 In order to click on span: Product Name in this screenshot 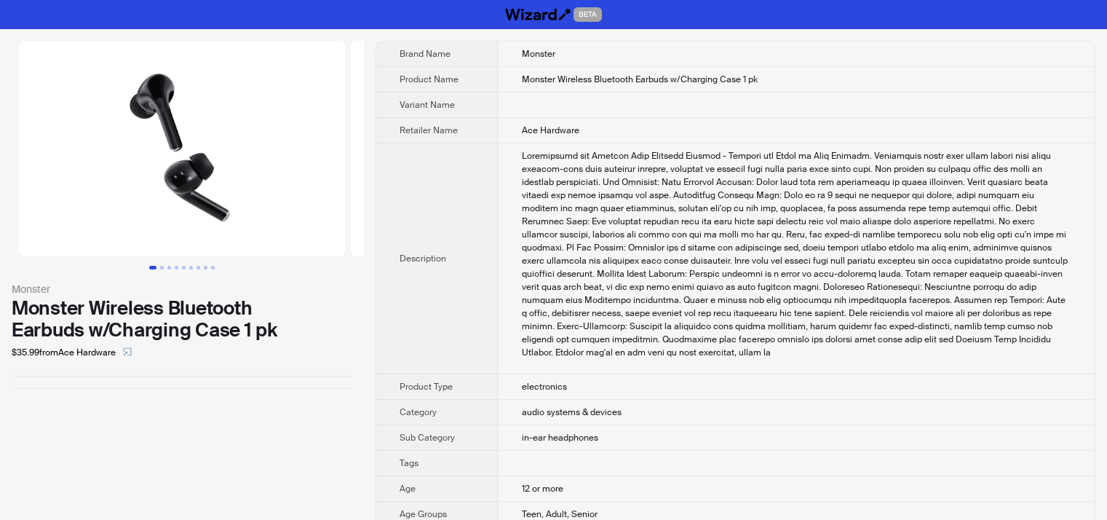, I will do `click(429, 79)`.